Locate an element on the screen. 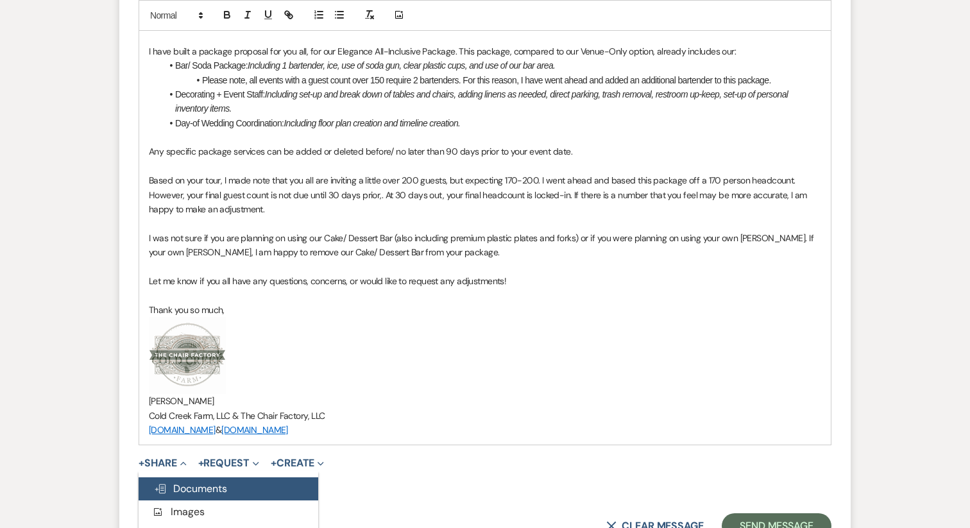  em: Including is located at coordinates (264, 65).